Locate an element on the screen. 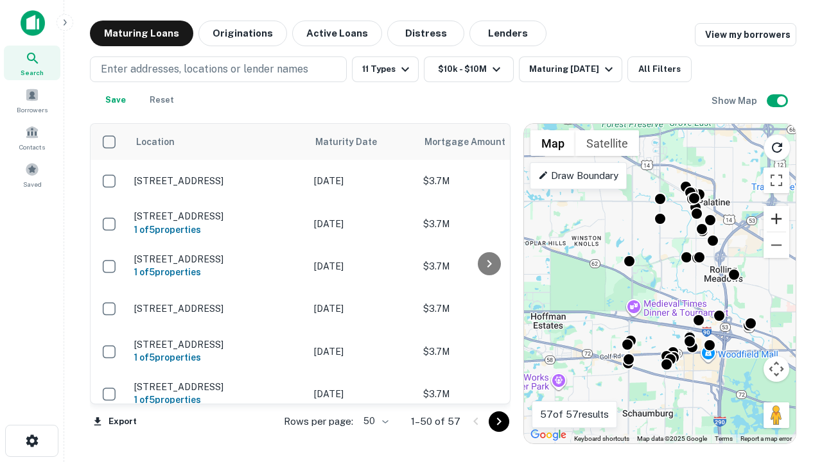  div: Saved is located at coordinates (32, 175).